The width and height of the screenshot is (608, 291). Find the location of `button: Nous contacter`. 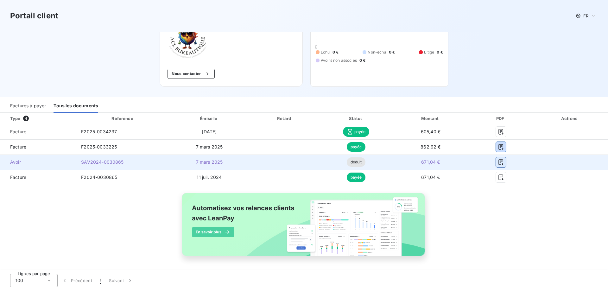

button: Nous contacter is located at coordinates (191, 74).